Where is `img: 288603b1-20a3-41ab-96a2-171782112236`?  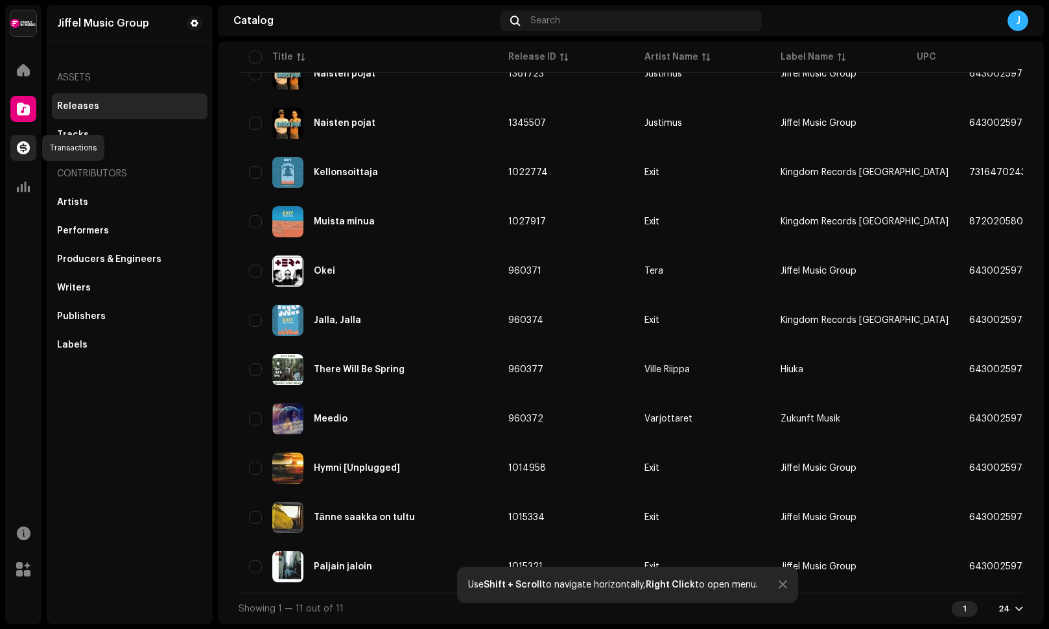
img: 288603b1-20a3-41ab-96a2-171782112236 is located at coordinates (288, 222).